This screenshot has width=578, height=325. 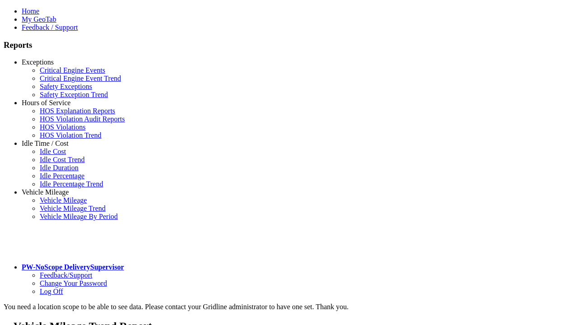 What do you see at coordinates (39, 19) in the screenshot?
I see `a: My GeoTab` at bounding box center [39, 19].